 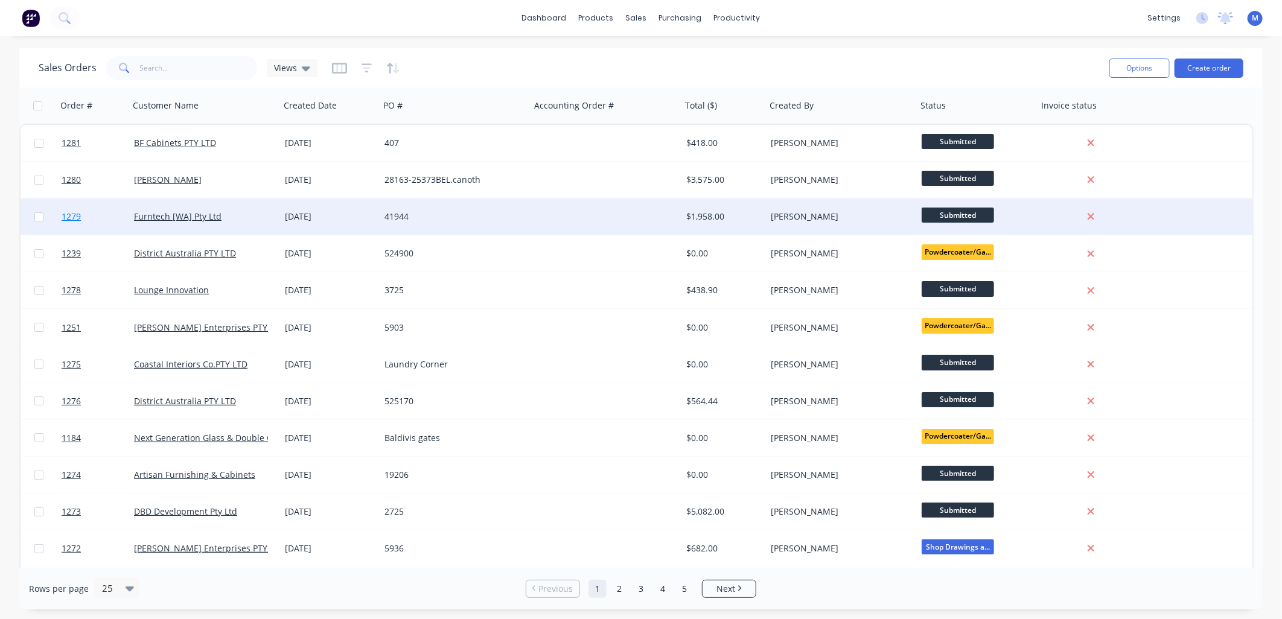 What do you see at coordinates (722, 143) in the screenshot?
I see `div: $418.00` at bounding box center [722, 143].